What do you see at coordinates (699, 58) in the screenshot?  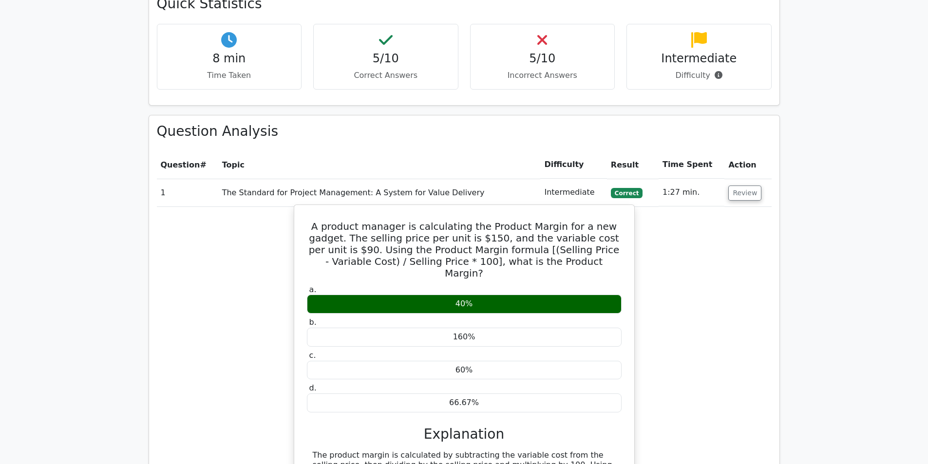 I see `h4: Intermediate` at bounding box center [699, 58].